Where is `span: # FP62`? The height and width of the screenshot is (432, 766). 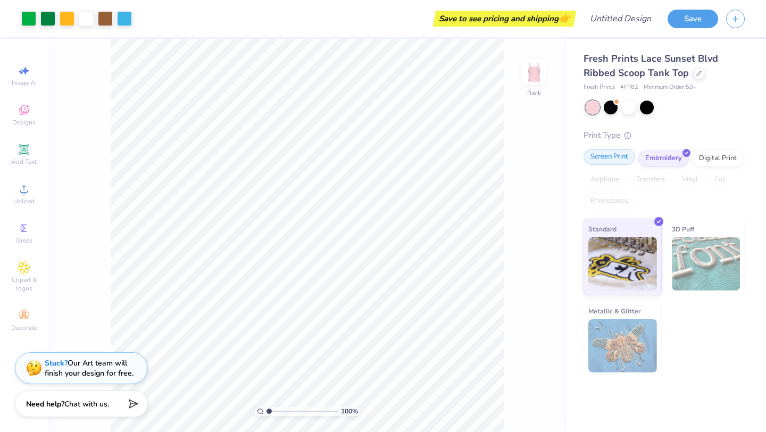
span: # FP62 is located at coordinates (629, 87).